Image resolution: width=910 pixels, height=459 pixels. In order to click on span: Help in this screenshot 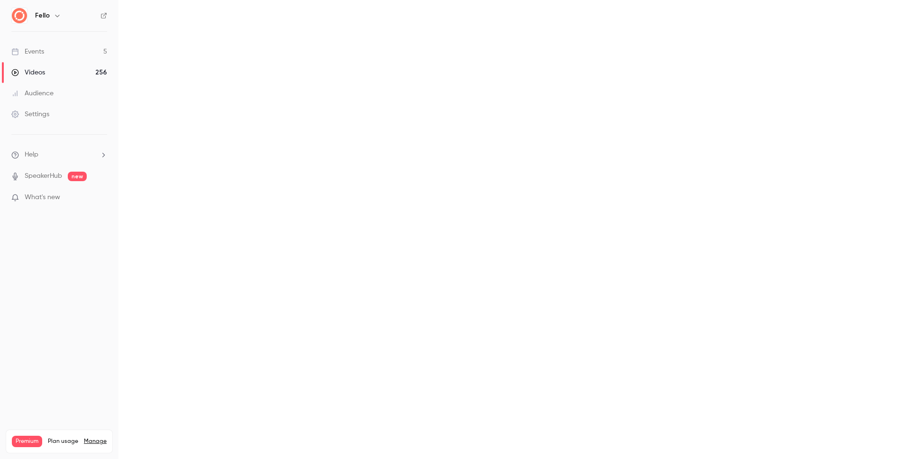, I will do `click(31, 155)`.